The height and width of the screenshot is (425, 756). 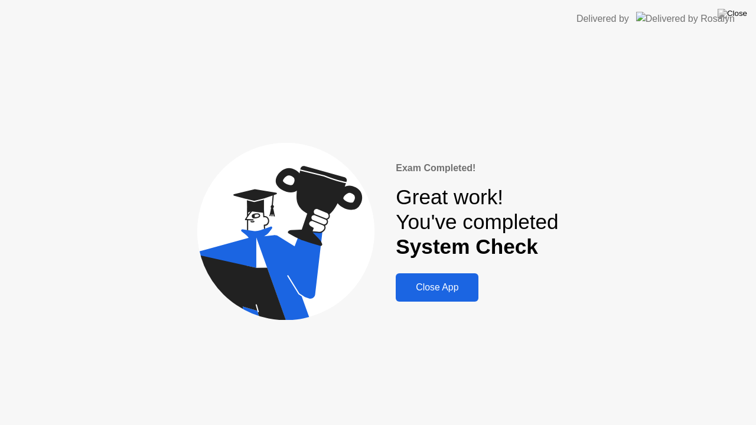 What do you see at coordinates (733, 14) in the screenshot?
I see `img: Close` at bounding box center [733, 14].